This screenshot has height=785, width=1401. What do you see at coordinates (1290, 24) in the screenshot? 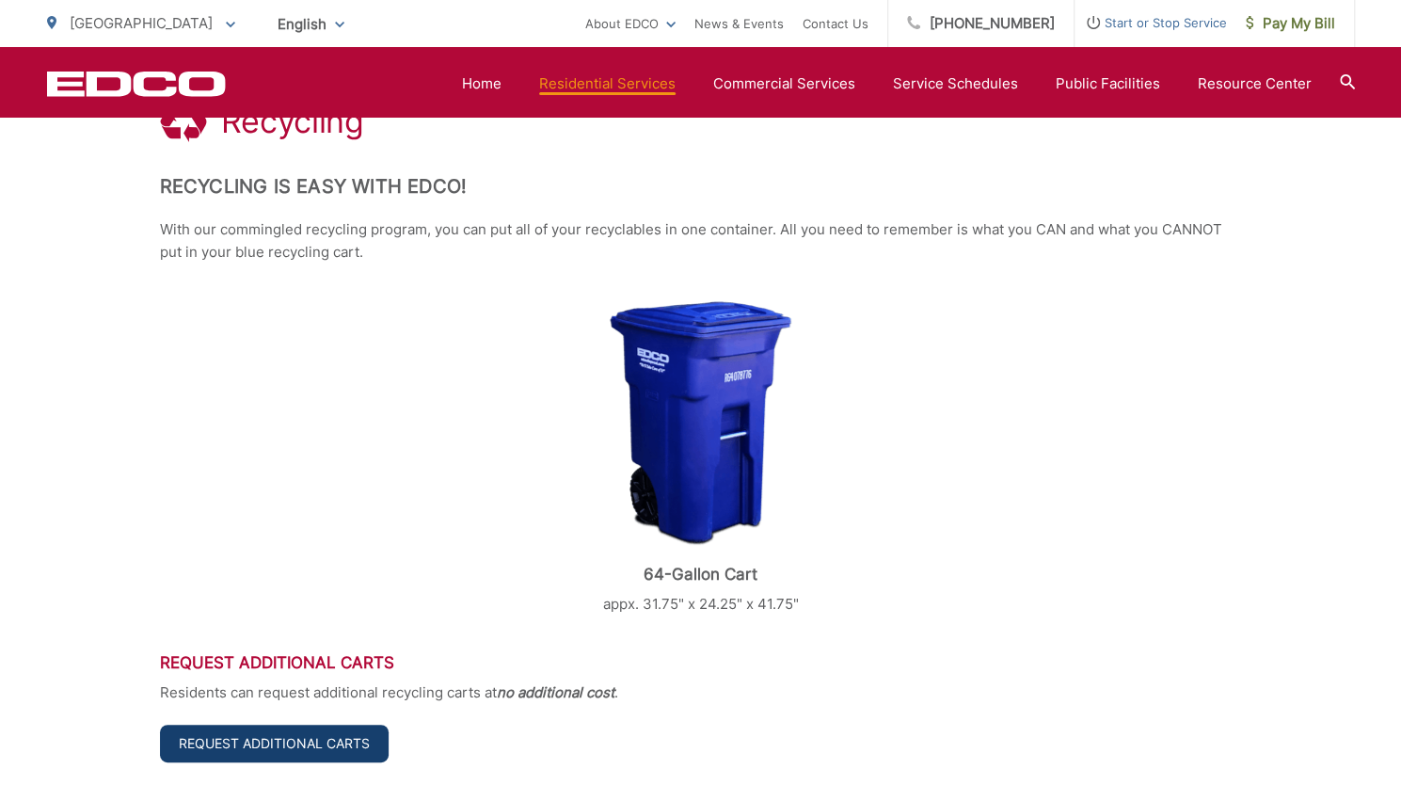
I see `span: Pay My Bill` at bounding box center [1290, 24].